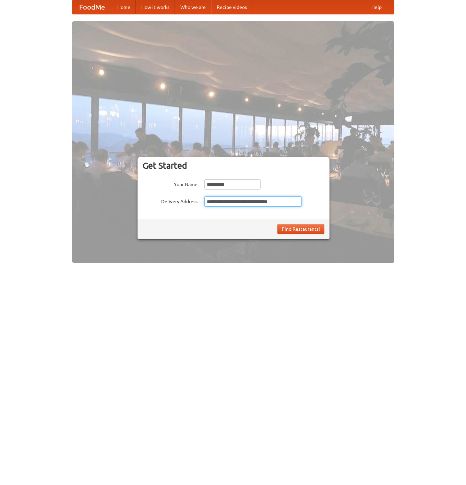  I want to click on label: Your Name, so click(170, 183).